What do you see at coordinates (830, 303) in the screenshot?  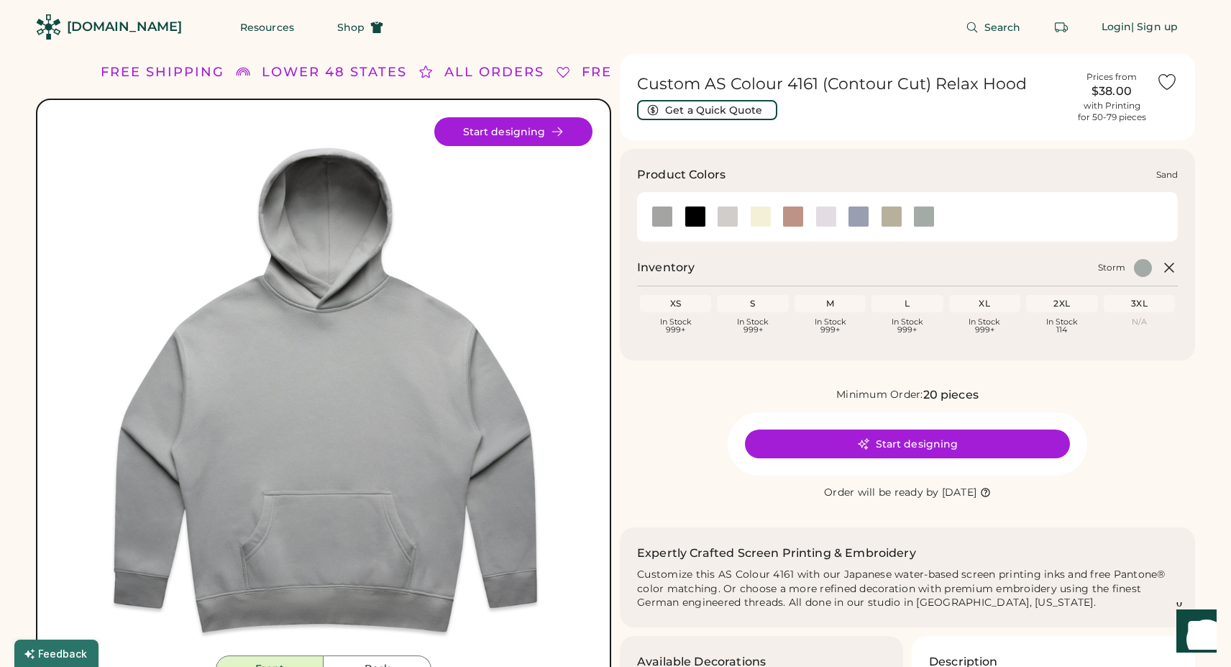 I see `div: M` at bounding box center [830, 303].